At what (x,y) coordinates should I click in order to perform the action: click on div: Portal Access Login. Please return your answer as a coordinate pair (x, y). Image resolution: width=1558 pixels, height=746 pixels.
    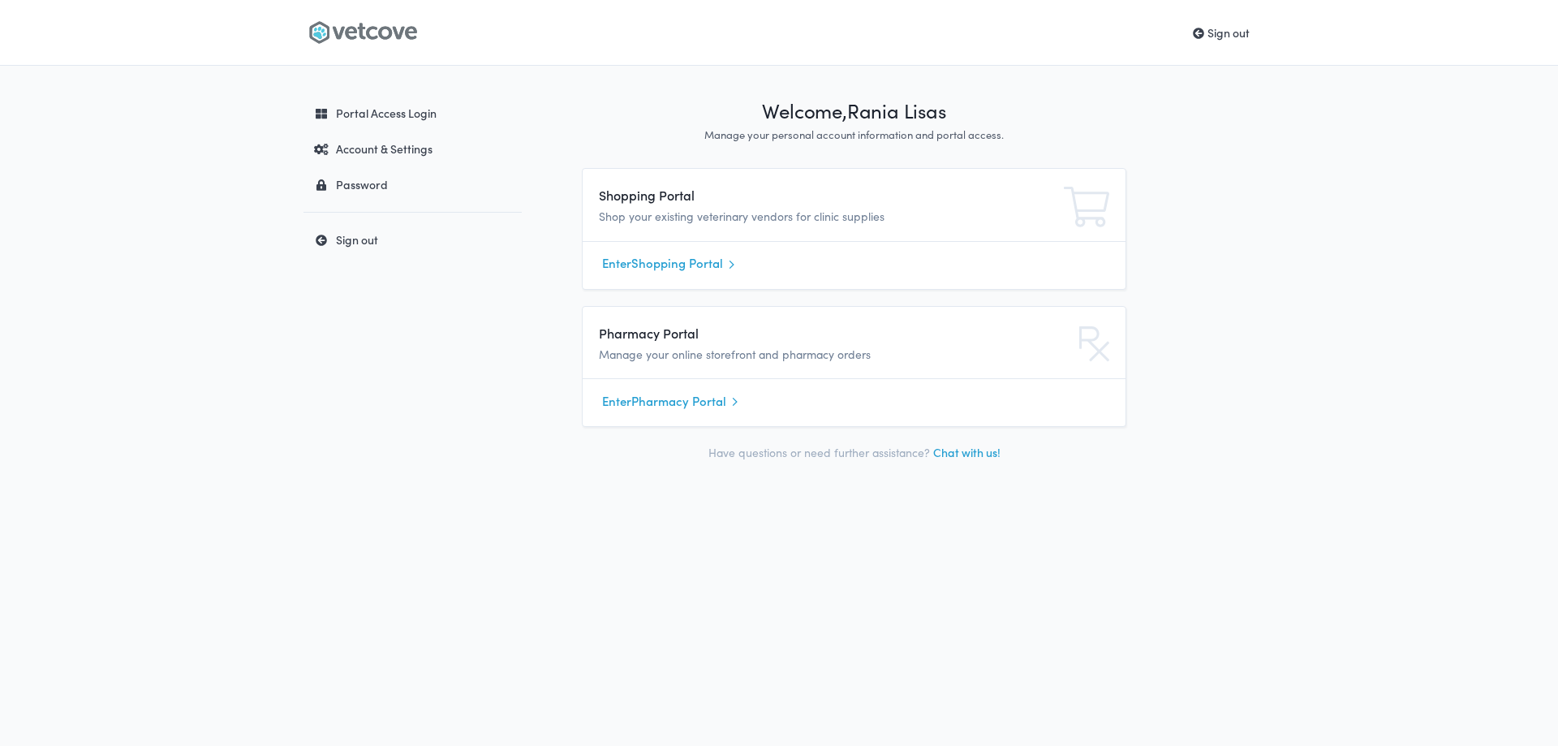
    Looking at the image, I should click on (410, 113).